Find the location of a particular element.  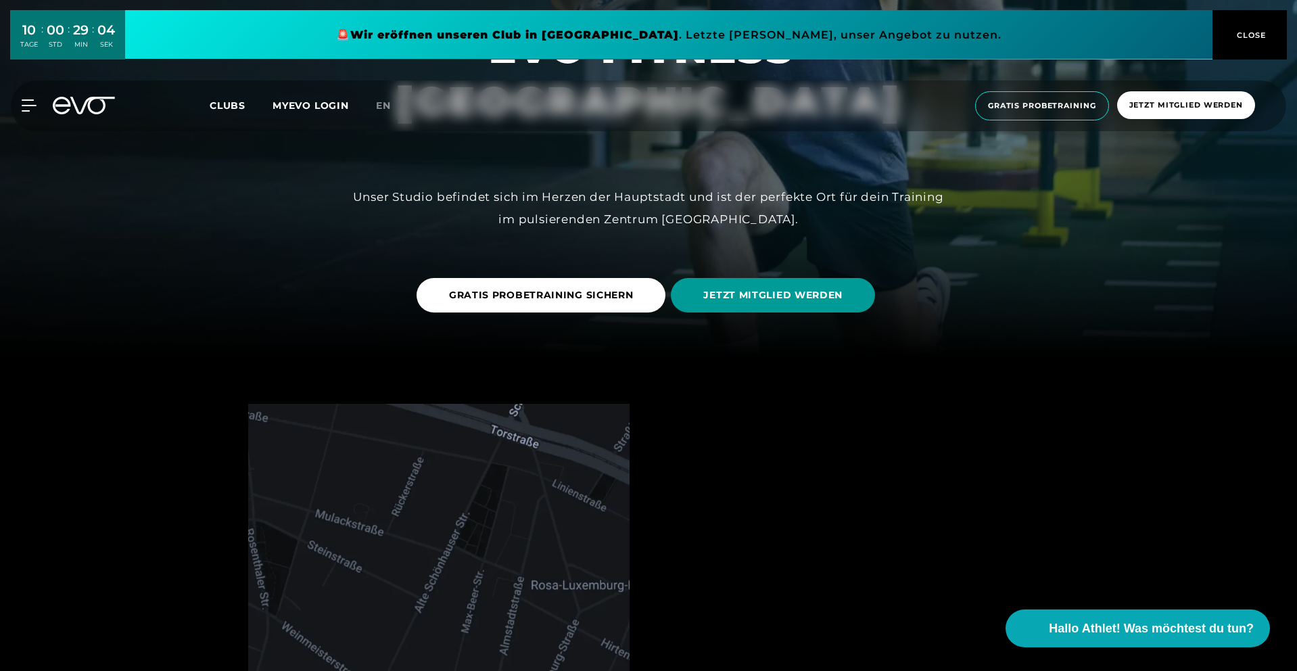

a: Clubs is located at coordinates (241, 105).